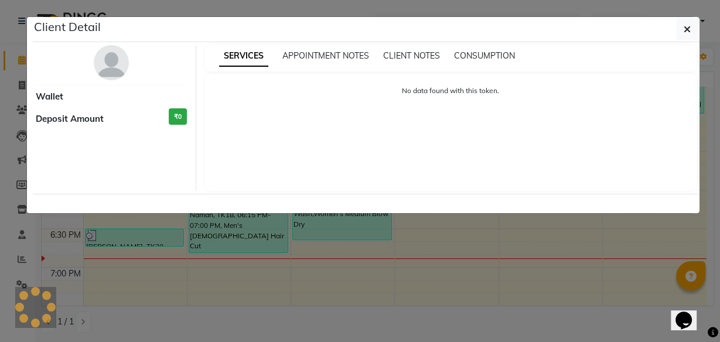  I want to click on span: Wallet, so click(49, 97).